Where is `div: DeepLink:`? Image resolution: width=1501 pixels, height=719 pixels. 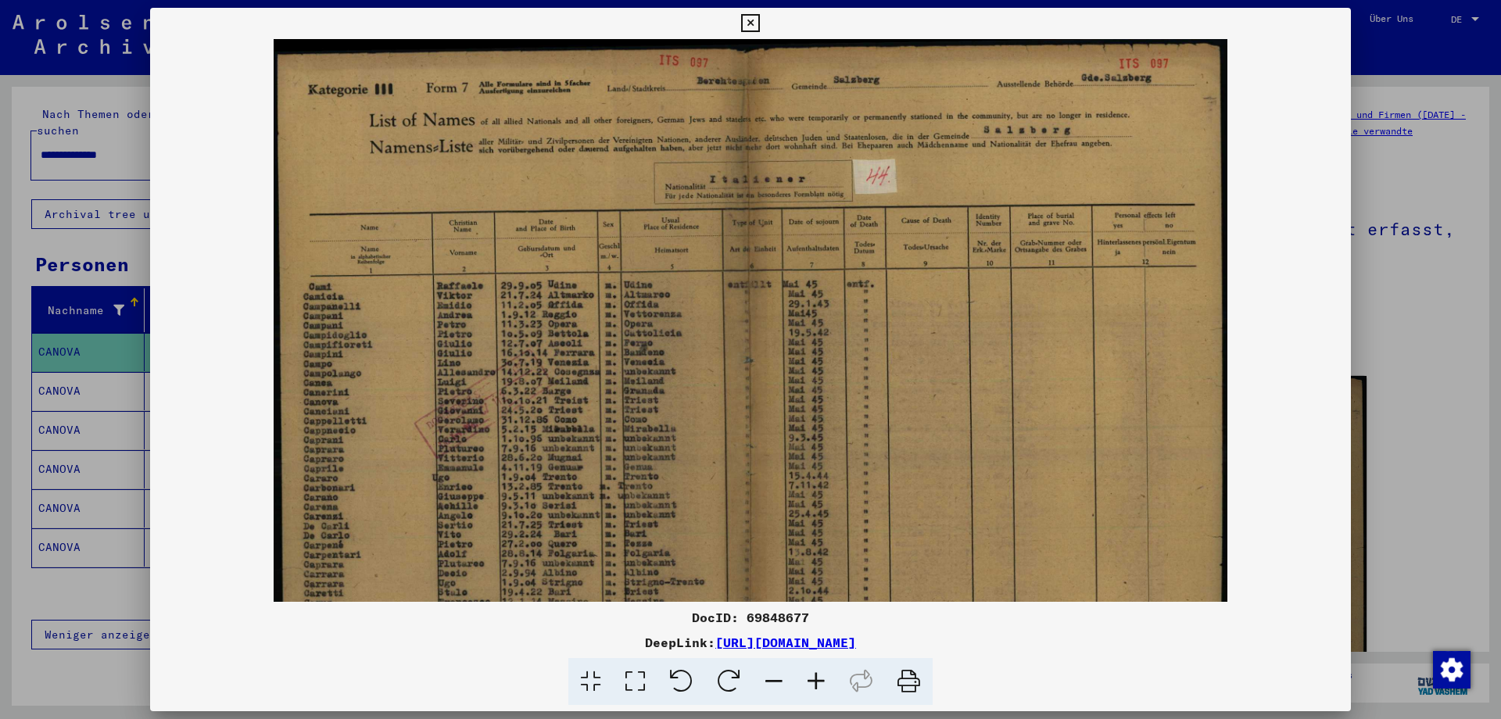
div: DeepLink: is located at coordinates (751, 643).